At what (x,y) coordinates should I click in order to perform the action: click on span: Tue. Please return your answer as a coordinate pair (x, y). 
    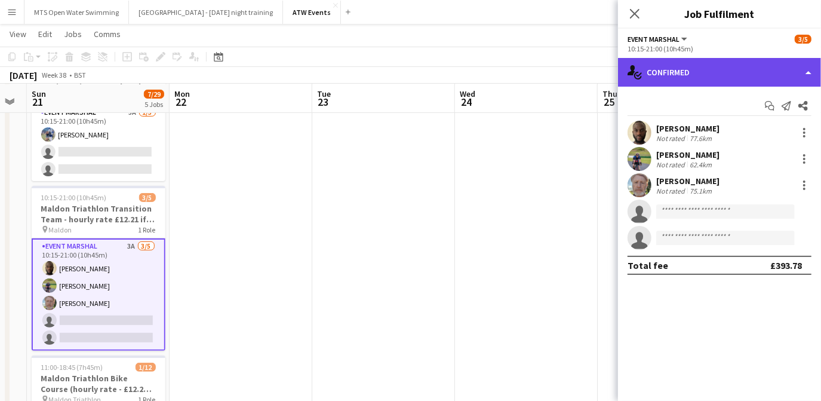
    Looking at the image, I should click on (324, 94).